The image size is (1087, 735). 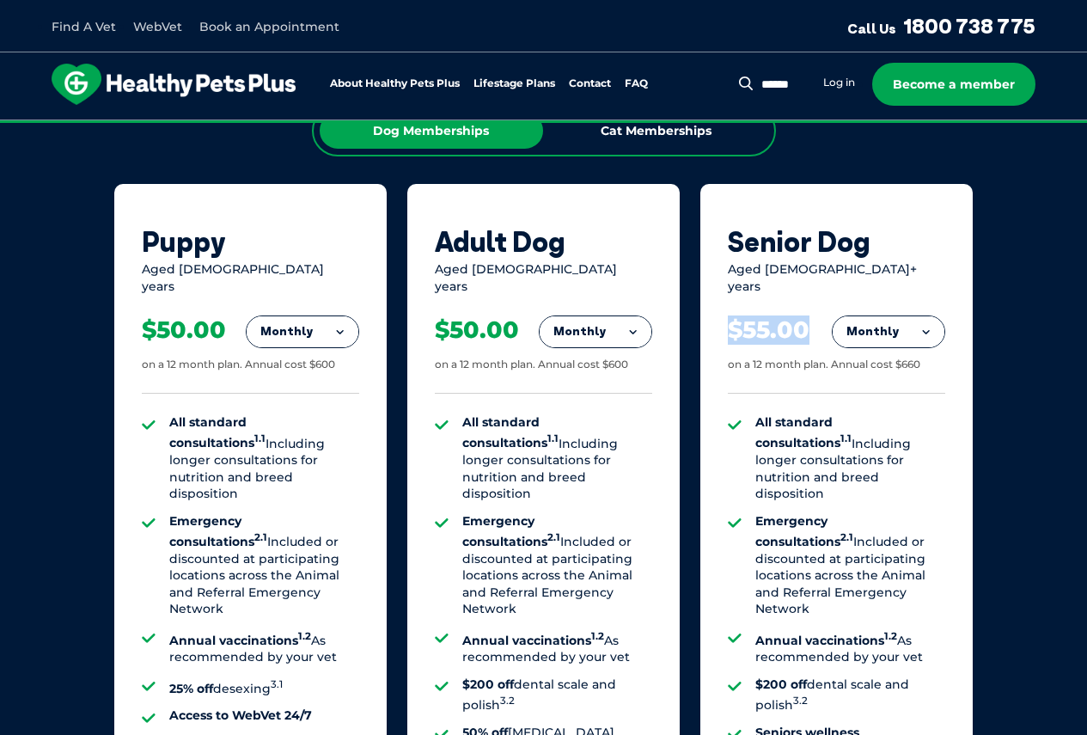 What do you see at coordinates (768, 330) in the screenshot?
I see `div: $55.00` at bounding box center [768, 330].